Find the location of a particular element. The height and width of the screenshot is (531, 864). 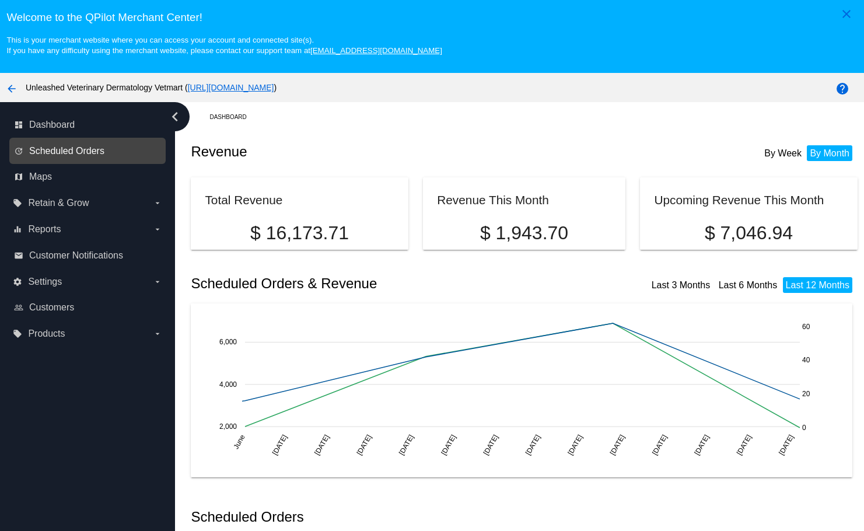

p: $ 16,173.71 is located at coordinates (299, 233).